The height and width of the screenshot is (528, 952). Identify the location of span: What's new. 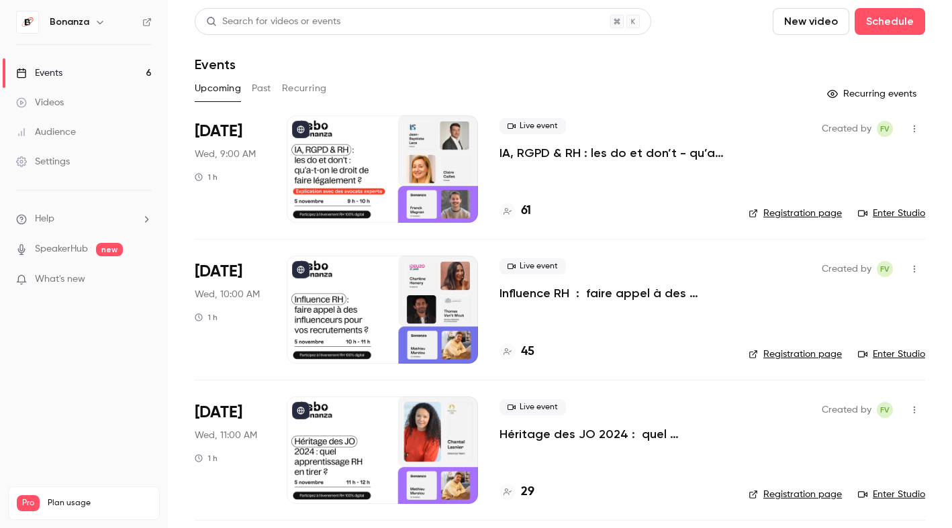
(60, 279).